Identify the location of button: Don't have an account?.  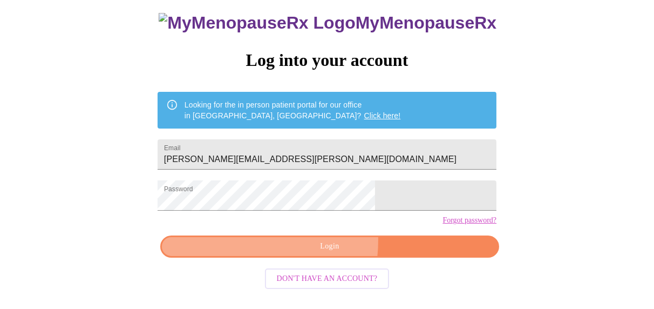
(327, 278).